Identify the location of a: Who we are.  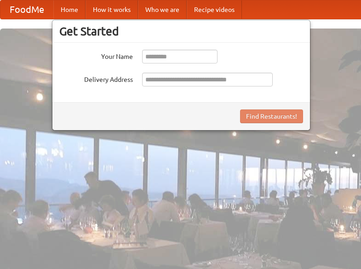
(162, 10).